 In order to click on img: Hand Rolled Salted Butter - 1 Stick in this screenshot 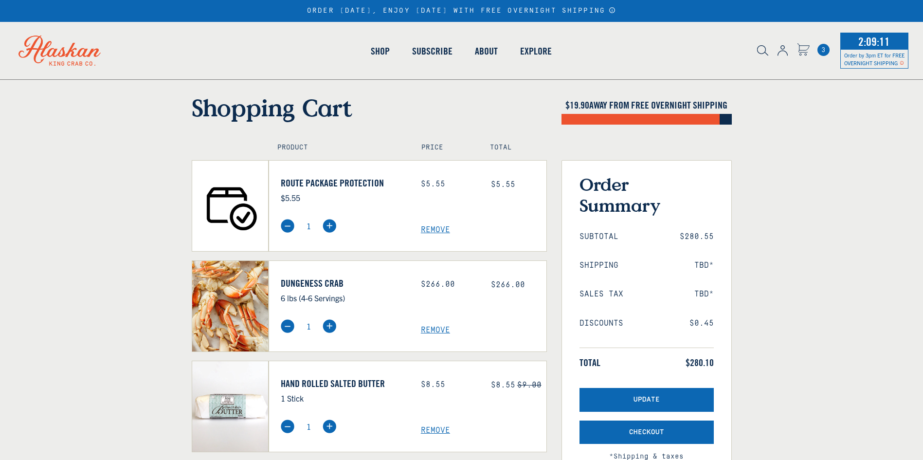, I will do `click(230, 406)`.